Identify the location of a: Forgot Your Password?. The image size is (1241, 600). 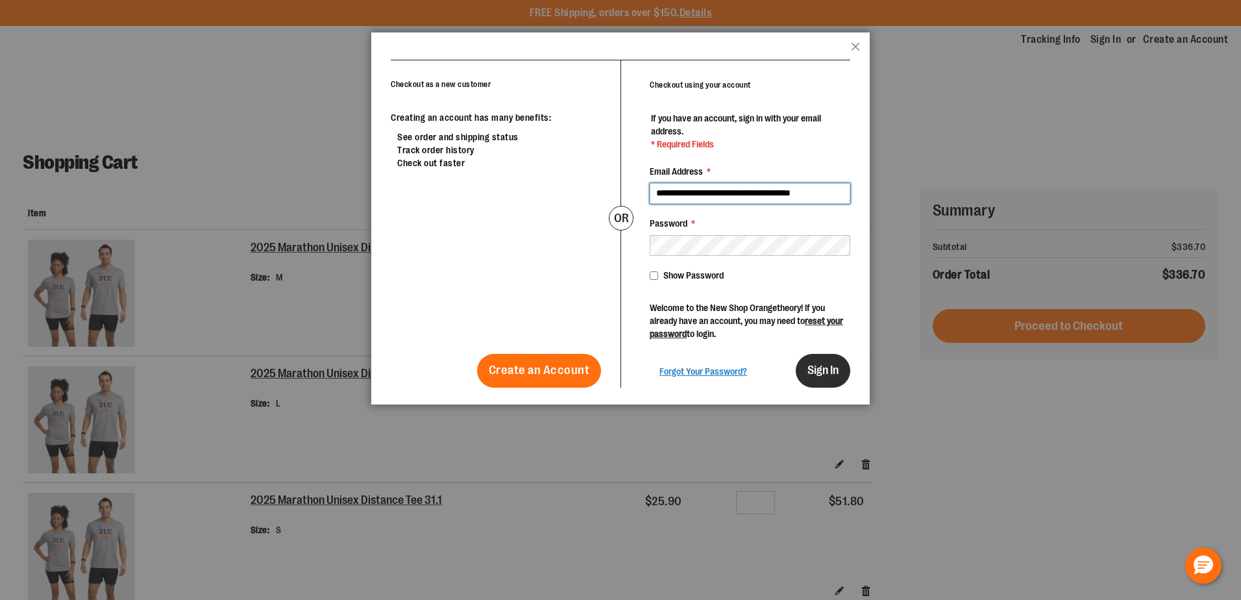
(703, 371).